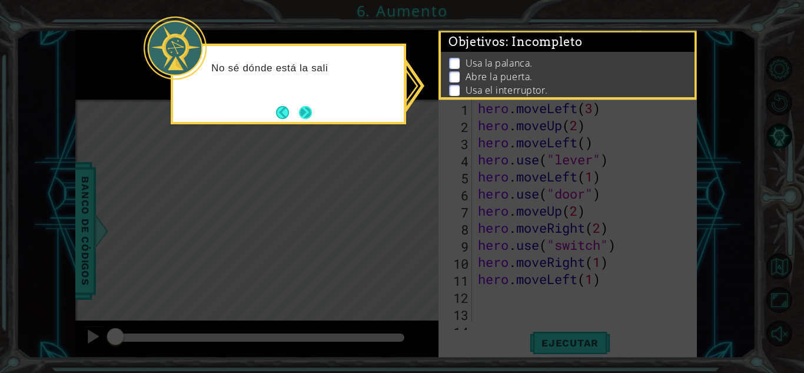 The width and height of the screenshot is (804, 373). What do you see at coordinates (516, 42) in the screenshot?
I see `span: Objetivos` at bounding box center [516, 42].